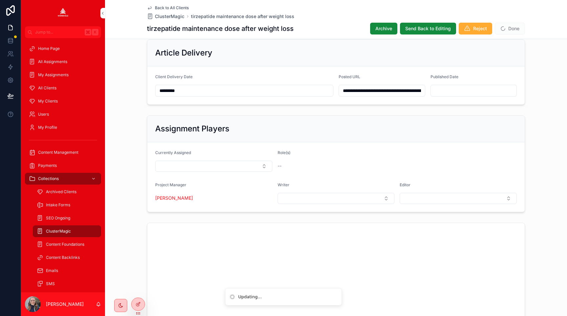 Image resolution: width=567 pixels, height=316 pixels. Describe the element at coordinates (384, 29) in the screenshot. I see `button: Archive` at that location.